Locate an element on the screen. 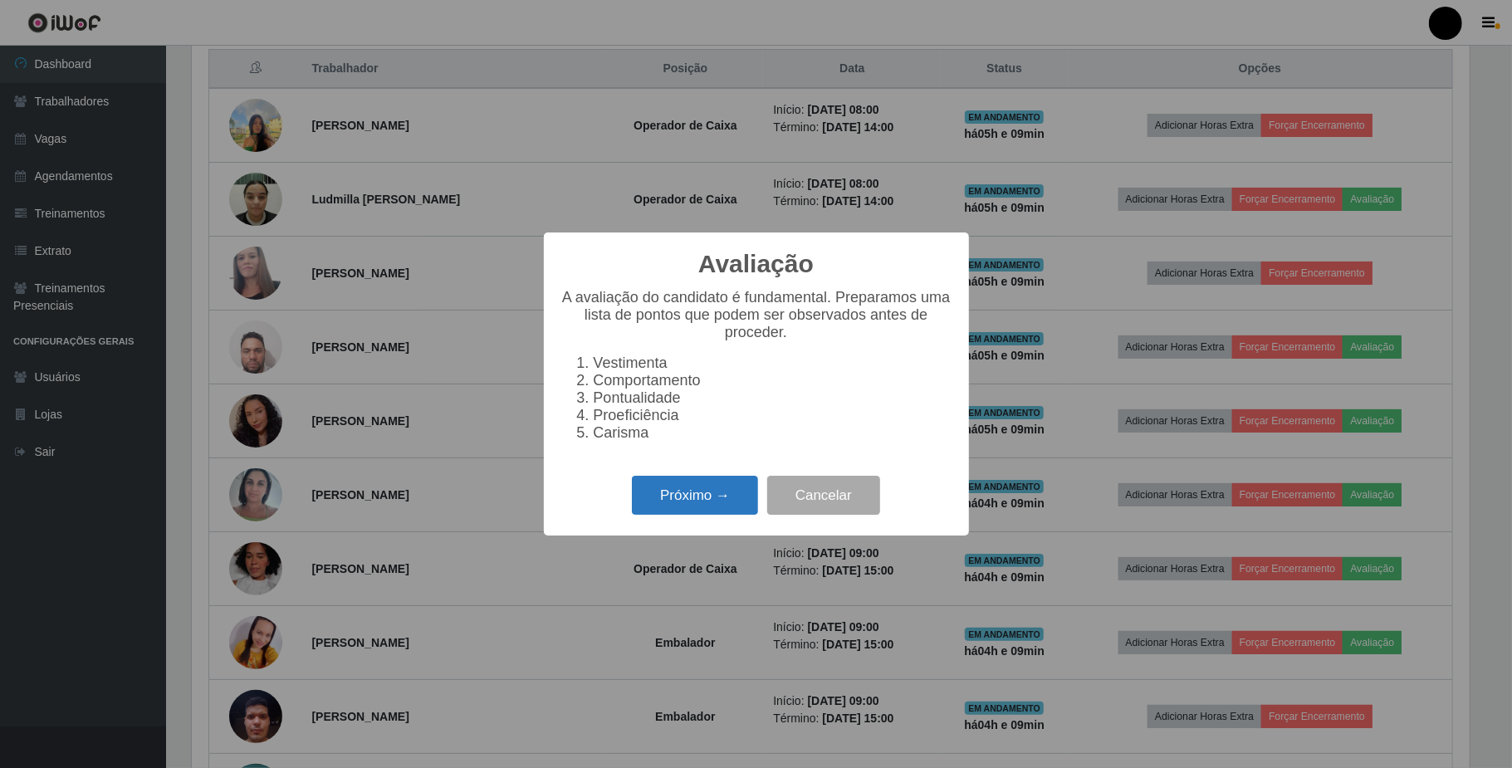 The width and height of the screenshot is (1512, 768). h2: Avaliação is located at coordinates (756, 264).